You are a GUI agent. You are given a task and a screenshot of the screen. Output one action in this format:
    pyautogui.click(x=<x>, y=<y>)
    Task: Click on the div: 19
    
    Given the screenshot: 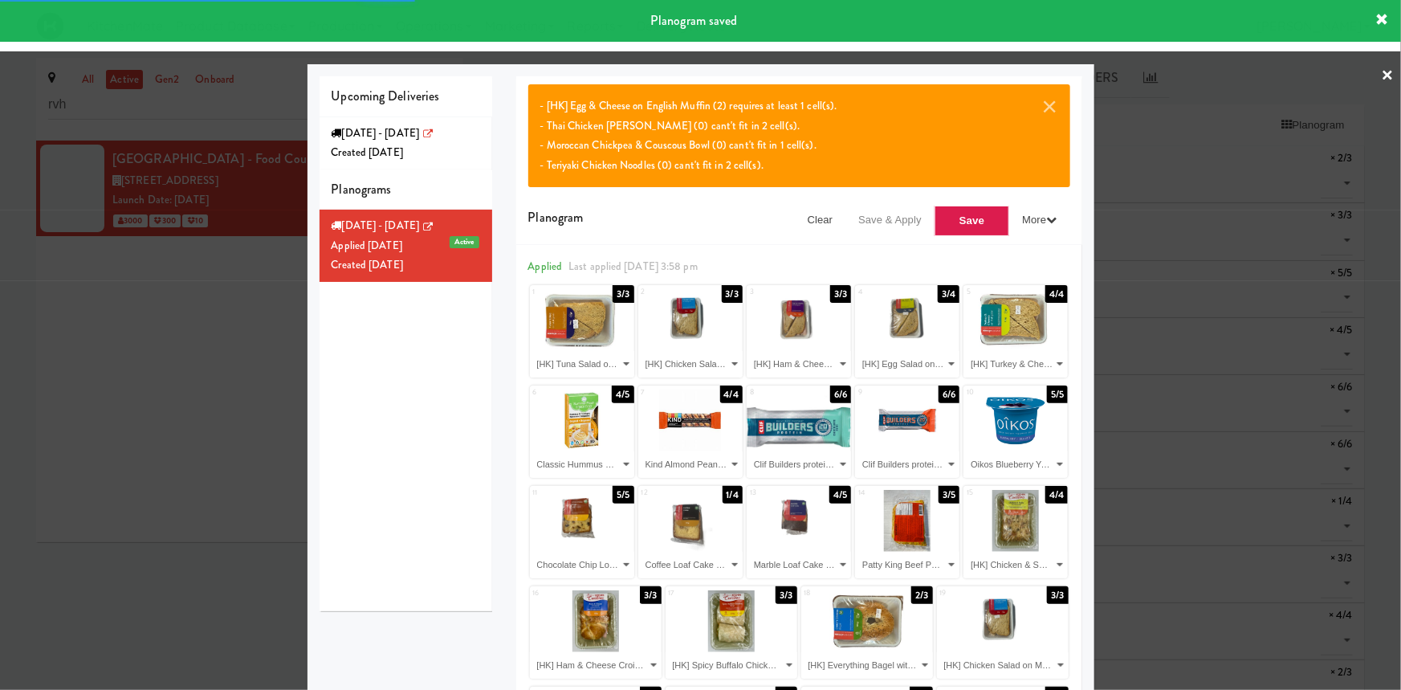 What is the action you would take?
    pyautogui.click(x=971, y=592)
    